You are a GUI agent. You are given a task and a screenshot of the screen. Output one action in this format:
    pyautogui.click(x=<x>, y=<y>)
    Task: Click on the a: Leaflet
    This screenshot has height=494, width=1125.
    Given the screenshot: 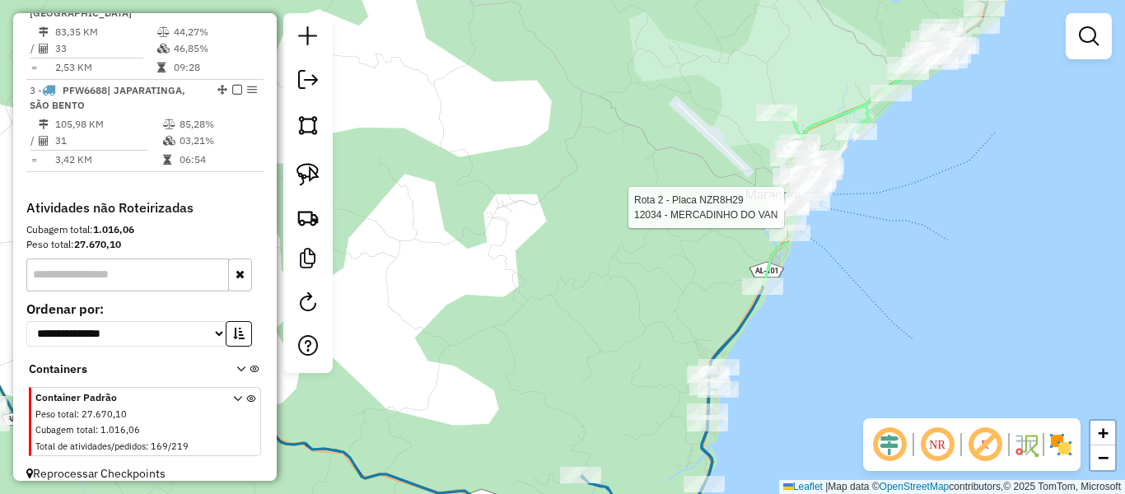 What is the action you would take?
    pyautogui.click(x=803, y=487)
    